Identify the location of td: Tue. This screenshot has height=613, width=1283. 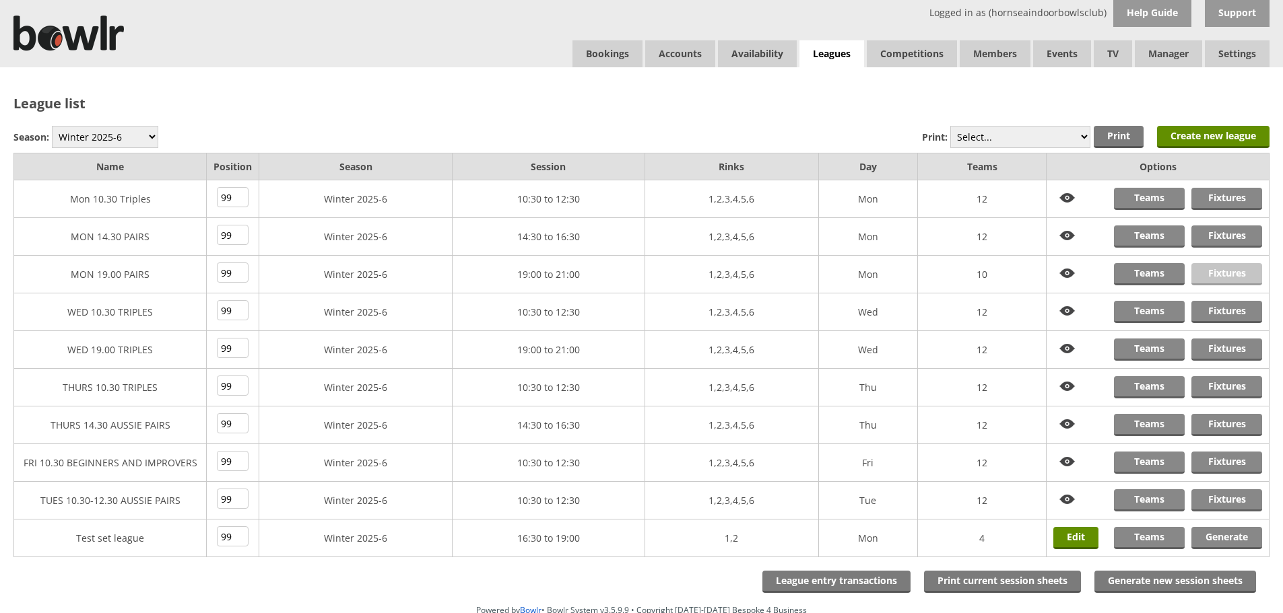
(868, 501).